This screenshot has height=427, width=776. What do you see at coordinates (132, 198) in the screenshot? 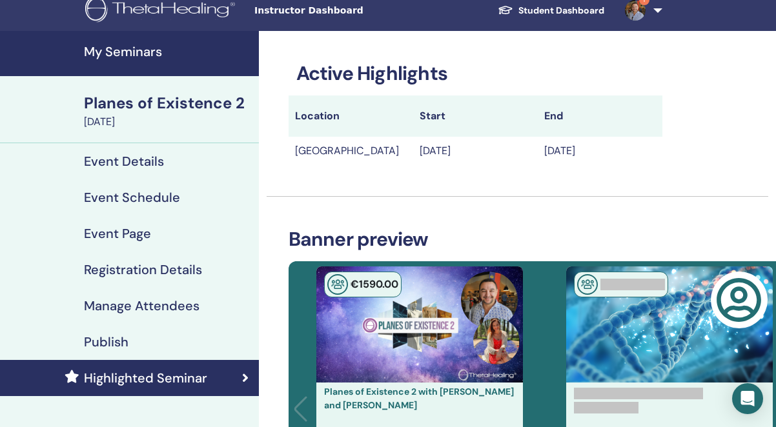
I see `h4: Event Schedule` at bounding box center [132, 198].